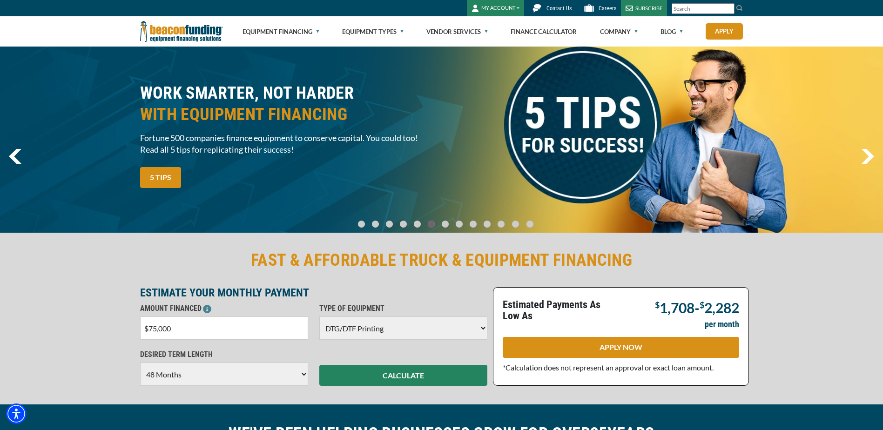 The height and width of the screenshot is (430, 883). Describe the element at coordinates (473, 224) in the screenshot. I see `a: Go To Slide 8` at that location.